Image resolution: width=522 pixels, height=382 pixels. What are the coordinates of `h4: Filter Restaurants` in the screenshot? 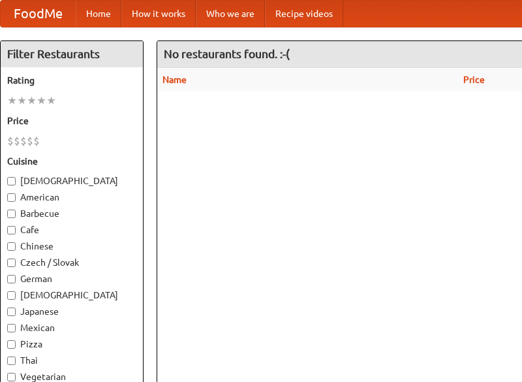 It's located at (72, 54).